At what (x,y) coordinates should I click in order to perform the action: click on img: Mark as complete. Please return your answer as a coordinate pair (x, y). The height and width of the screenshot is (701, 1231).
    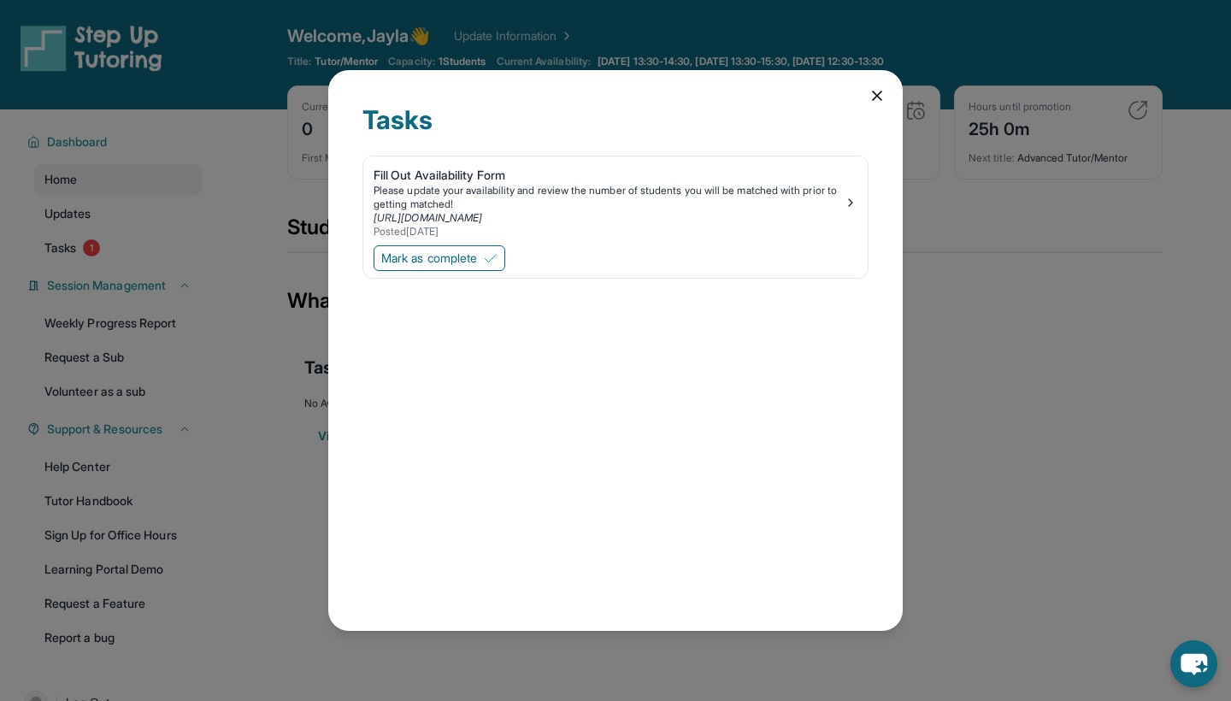
    Looking at the image, I should click on (491, 258).